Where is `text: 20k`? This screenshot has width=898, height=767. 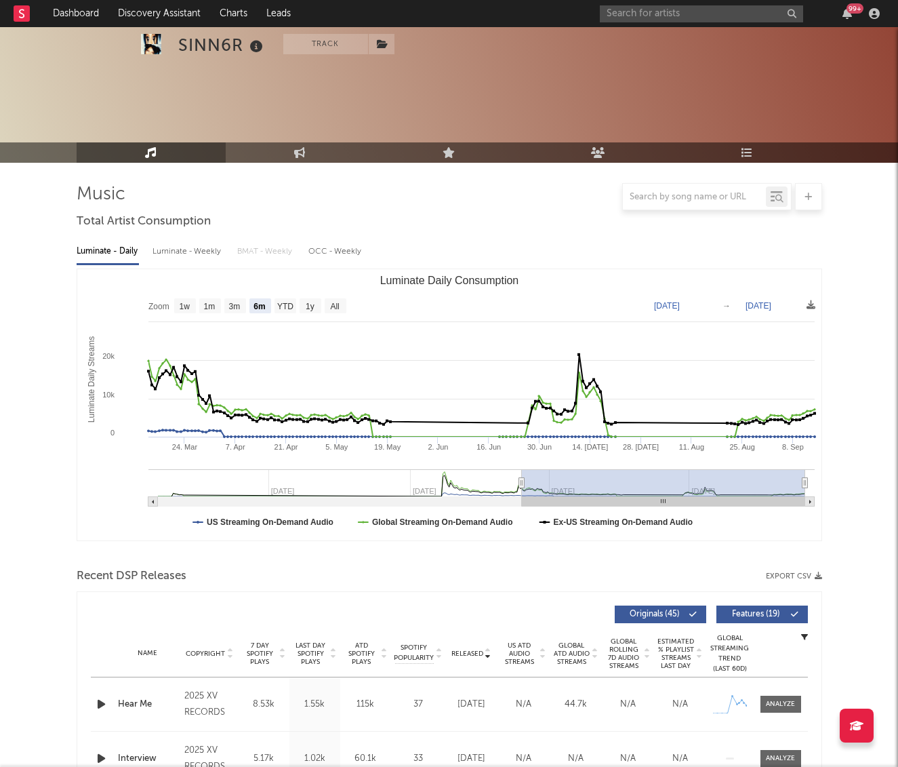 text: 20k is located at coordinates (108, 356).